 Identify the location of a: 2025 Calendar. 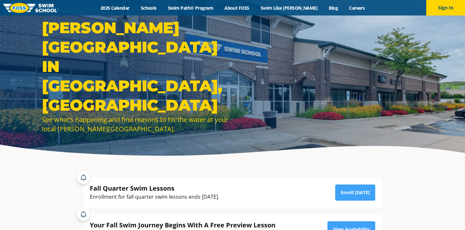
(115, 8).